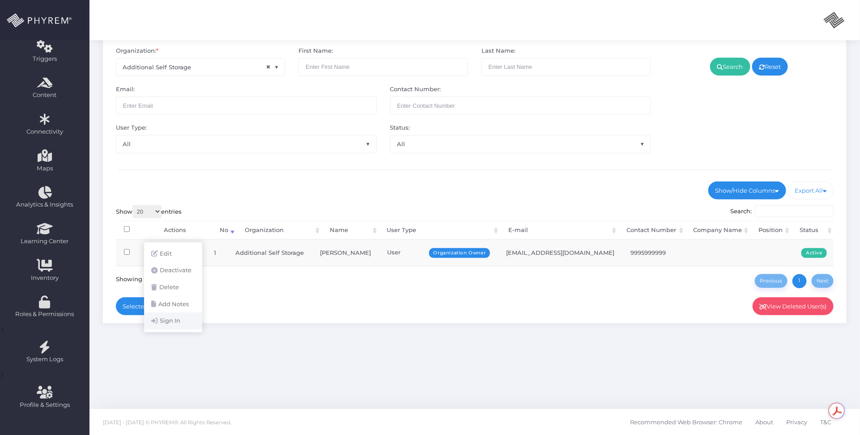 The height and width of the screenshot is (435, 860). What do you see at coordinates (796, 423) in the screenshot?
I see `span: Privacy` at bounding box center [796, 423].